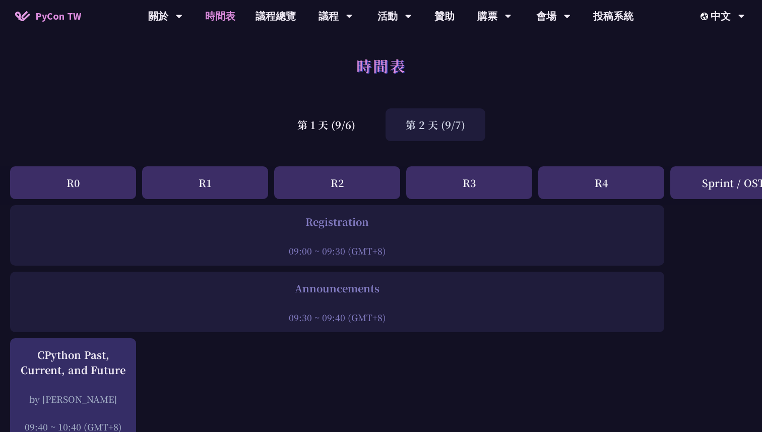 This screenshot has width=762, height=432. I want to click on span: PyCon TW, so click(58, 16).